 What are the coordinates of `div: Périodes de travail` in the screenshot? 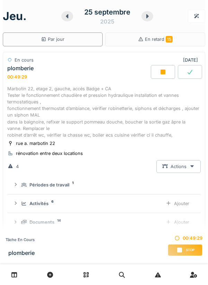 It's located at (49, 185).